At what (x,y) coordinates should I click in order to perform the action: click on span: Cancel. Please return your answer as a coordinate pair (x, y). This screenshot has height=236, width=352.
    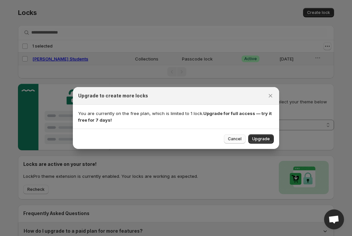
    Looking at the image, I should click on (234, 139).